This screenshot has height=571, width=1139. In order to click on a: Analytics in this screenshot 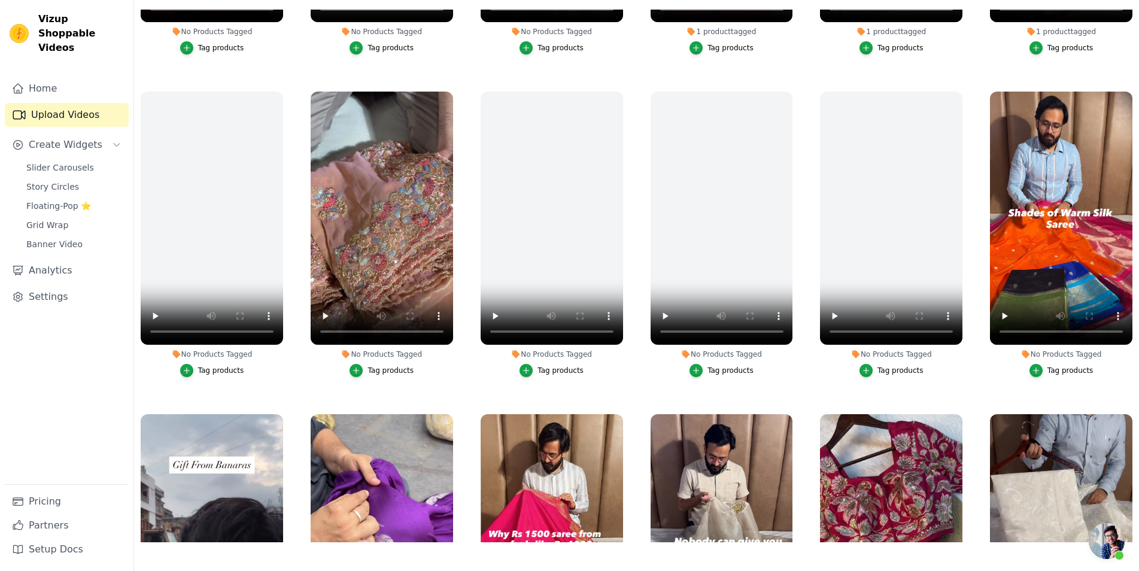, I will do `click(66, 271)`.